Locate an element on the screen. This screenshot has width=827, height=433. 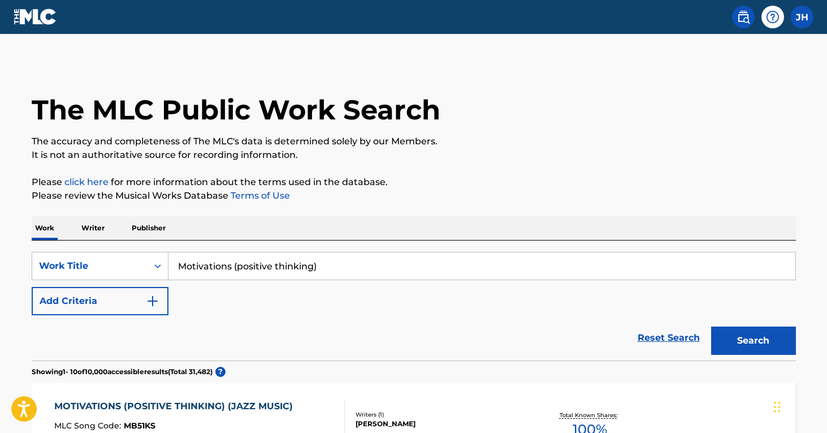
a: Terms of Use is located at coordinates (259, 195).